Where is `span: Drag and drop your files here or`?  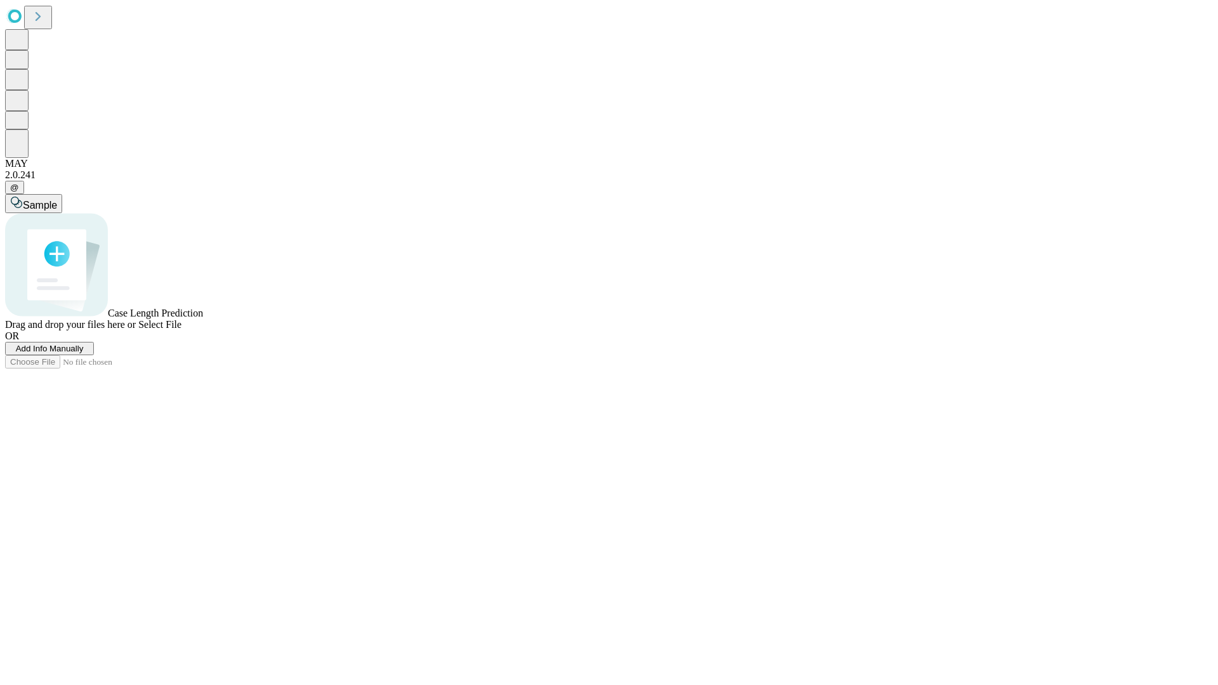 span: Drag and drop your files here or is located at coordinates (70, 324).